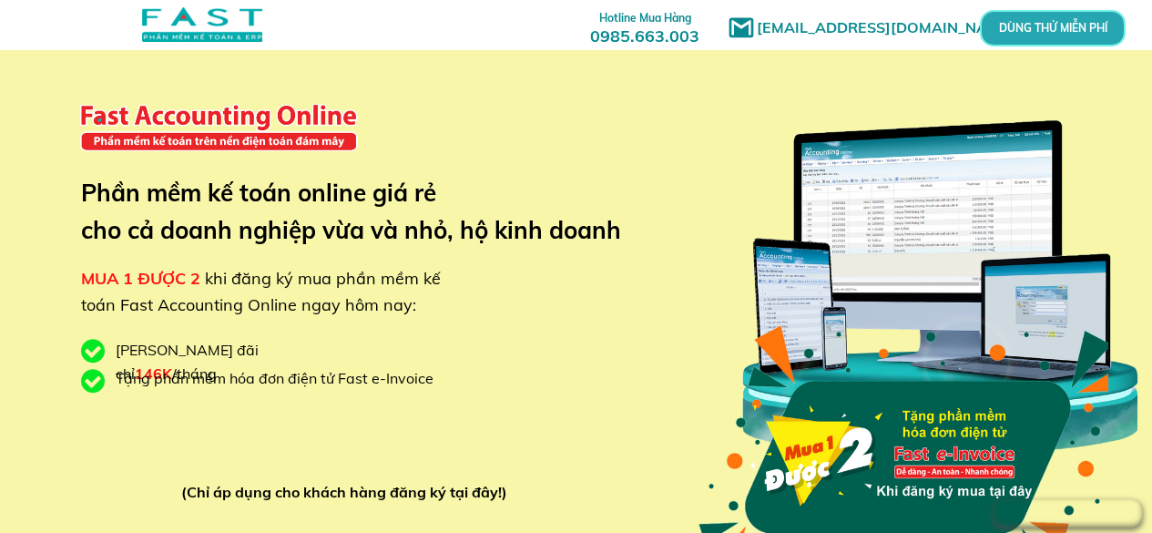  I want to click on h3: 0985.663.003, so click(645, 25).